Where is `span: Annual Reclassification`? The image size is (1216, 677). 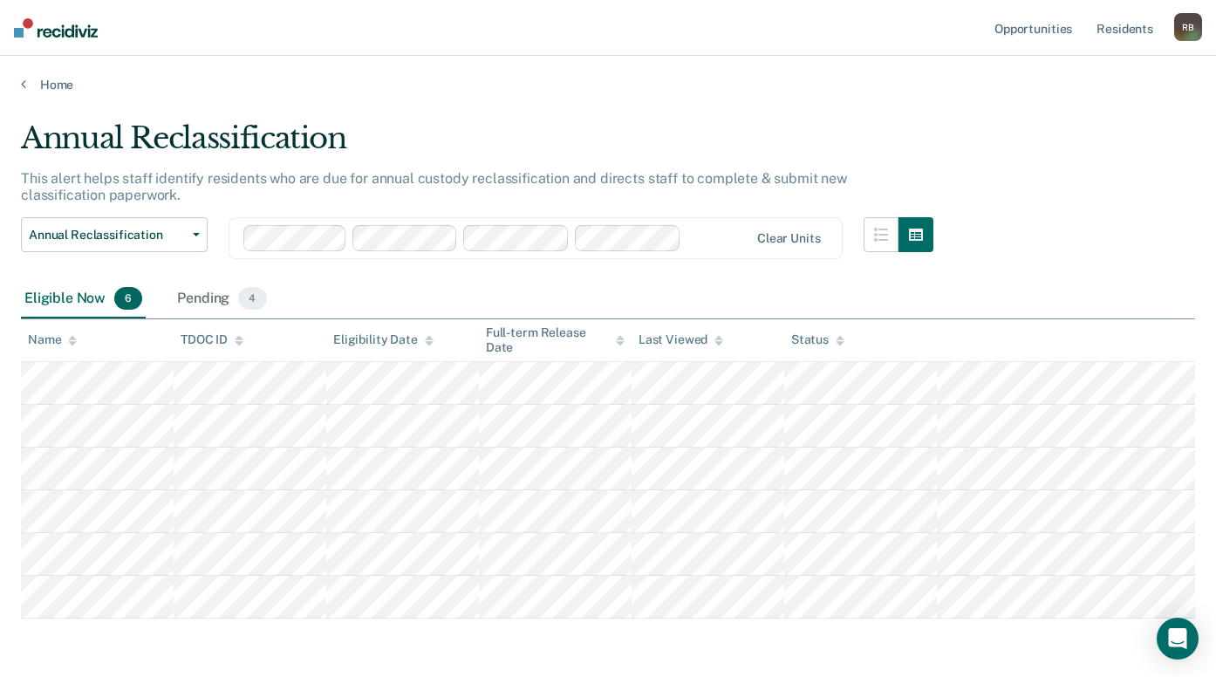
span: Annual Reclassification is located at coordinates (107, 235).